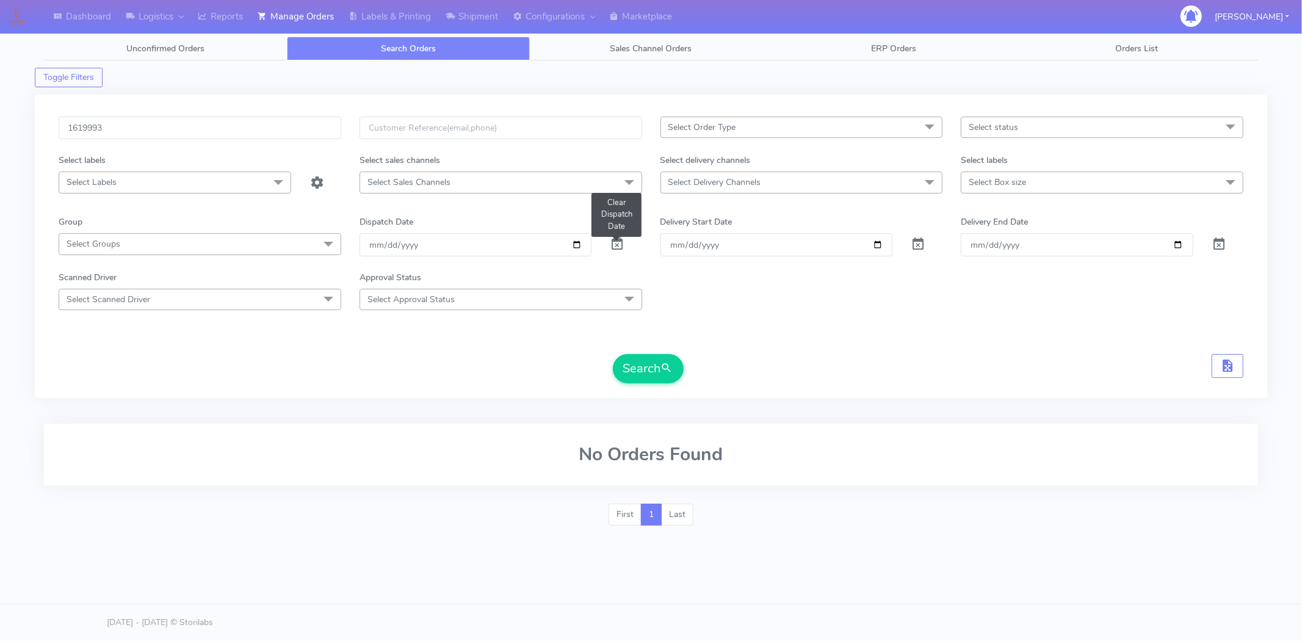  Describe the element at coordinates (92, 182) in the screenshot. I see `span: Select Labels` at that location.